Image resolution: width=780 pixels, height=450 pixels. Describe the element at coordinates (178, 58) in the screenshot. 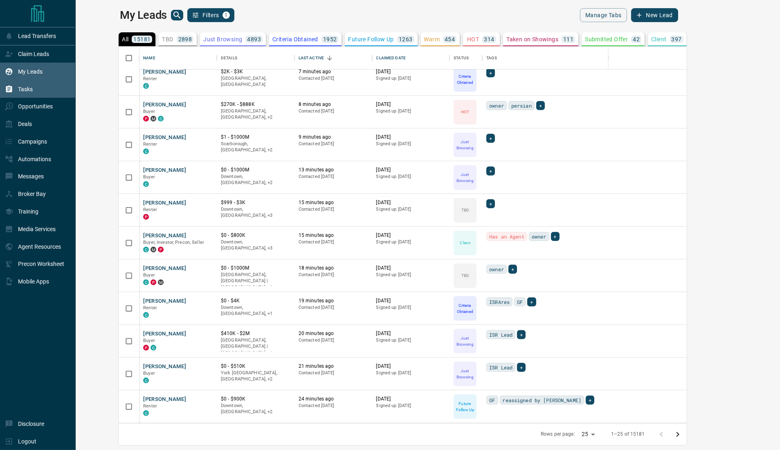

I see `div: Name` at that location.